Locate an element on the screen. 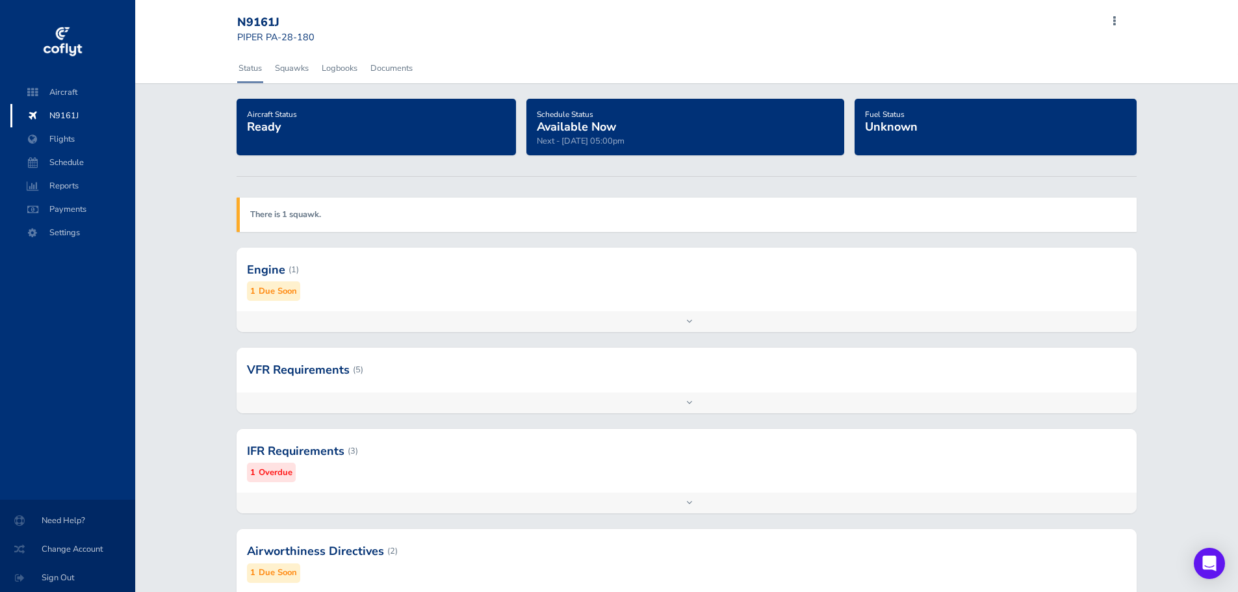  img: coflyt logo is located at coordinates (62, 42).